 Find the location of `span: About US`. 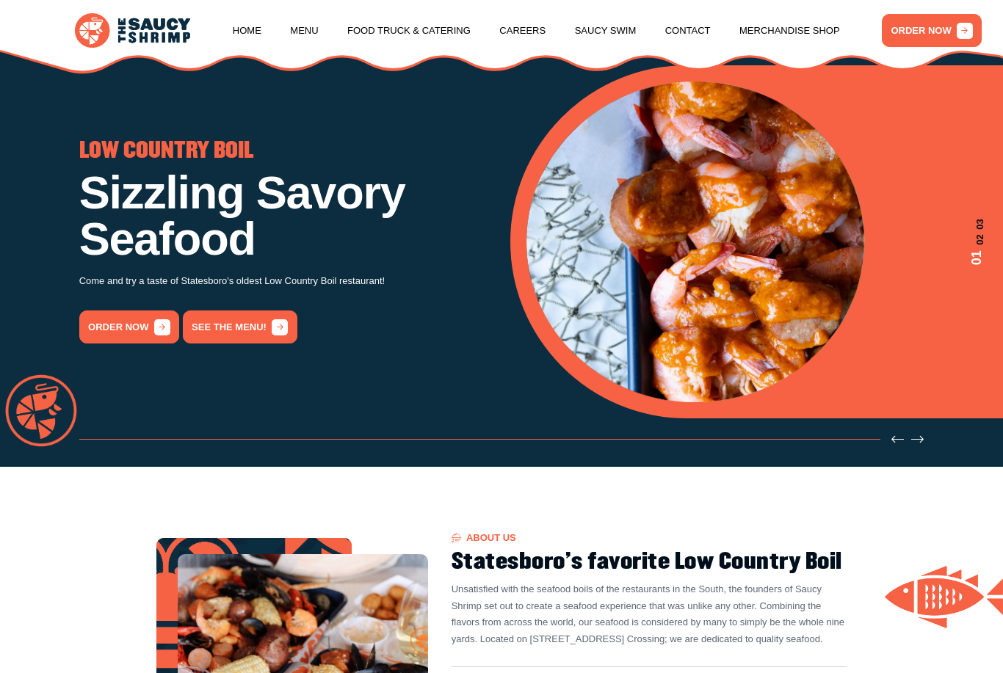

span: About US is located at coordinates (484, 537).